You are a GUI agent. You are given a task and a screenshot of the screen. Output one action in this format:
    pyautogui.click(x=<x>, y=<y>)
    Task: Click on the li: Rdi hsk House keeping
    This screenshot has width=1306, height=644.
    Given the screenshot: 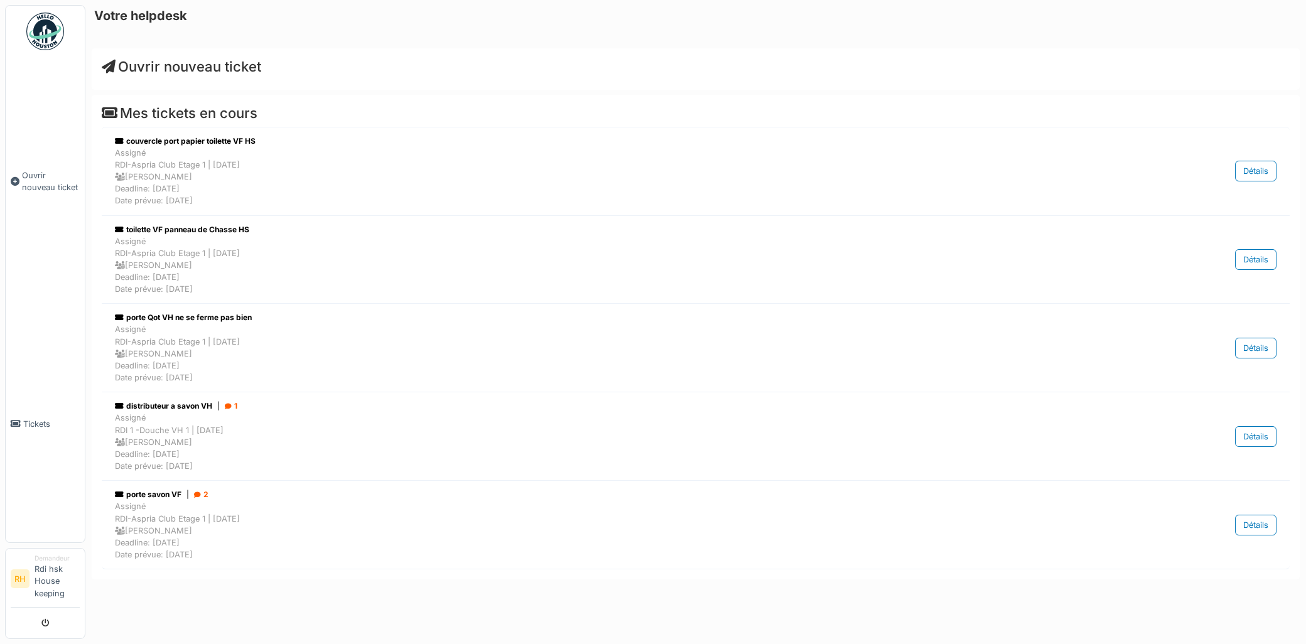 What is the action you would take?
    pyautogui.click(x=57, y=579)
    